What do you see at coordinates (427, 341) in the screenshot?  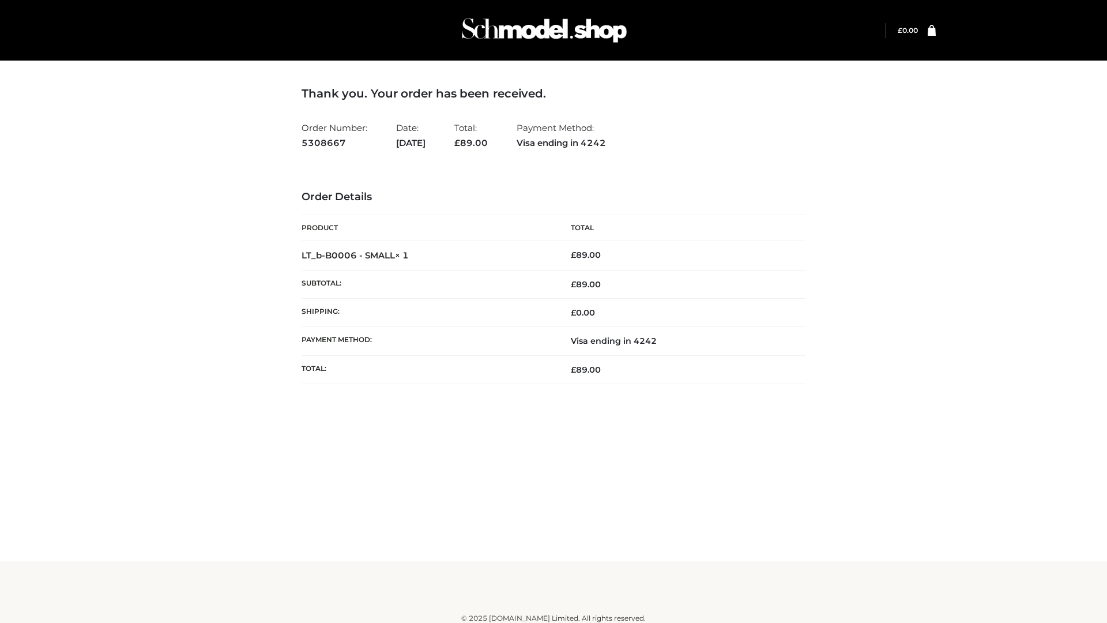 I see `th: Payment method:` at bounding box center [427, 341].